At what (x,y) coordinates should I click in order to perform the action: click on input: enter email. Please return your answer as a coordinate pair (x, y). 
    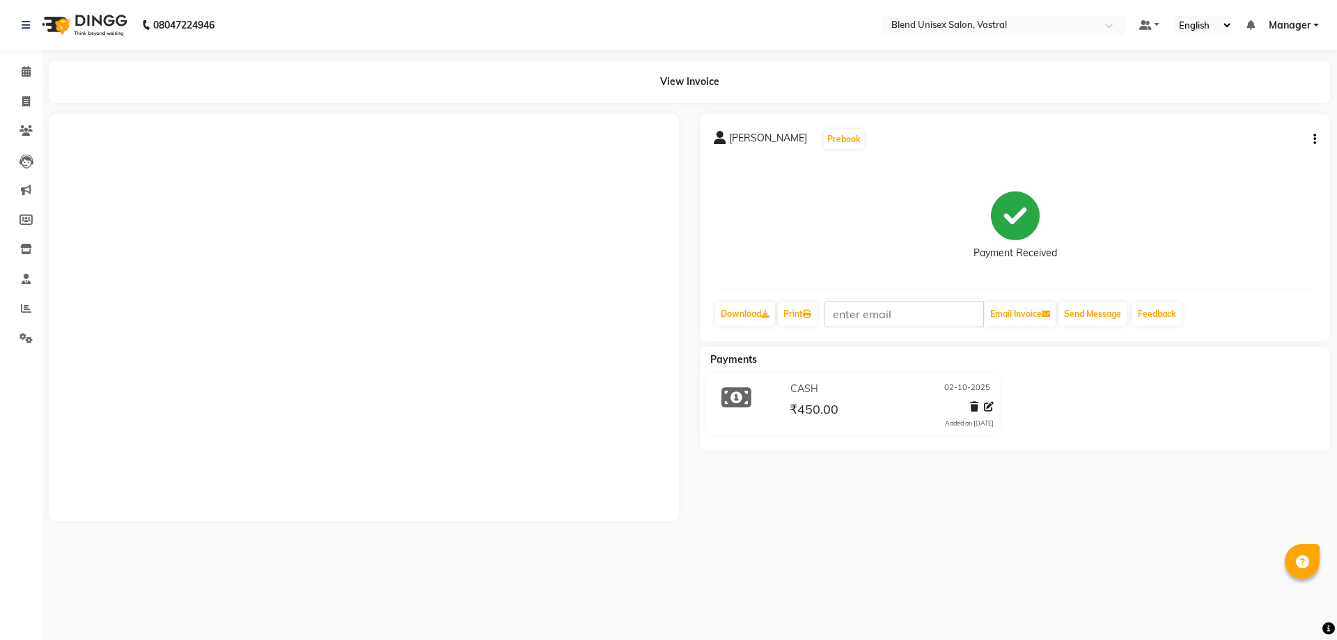
    Looking at the image, I should click on (904, 314).